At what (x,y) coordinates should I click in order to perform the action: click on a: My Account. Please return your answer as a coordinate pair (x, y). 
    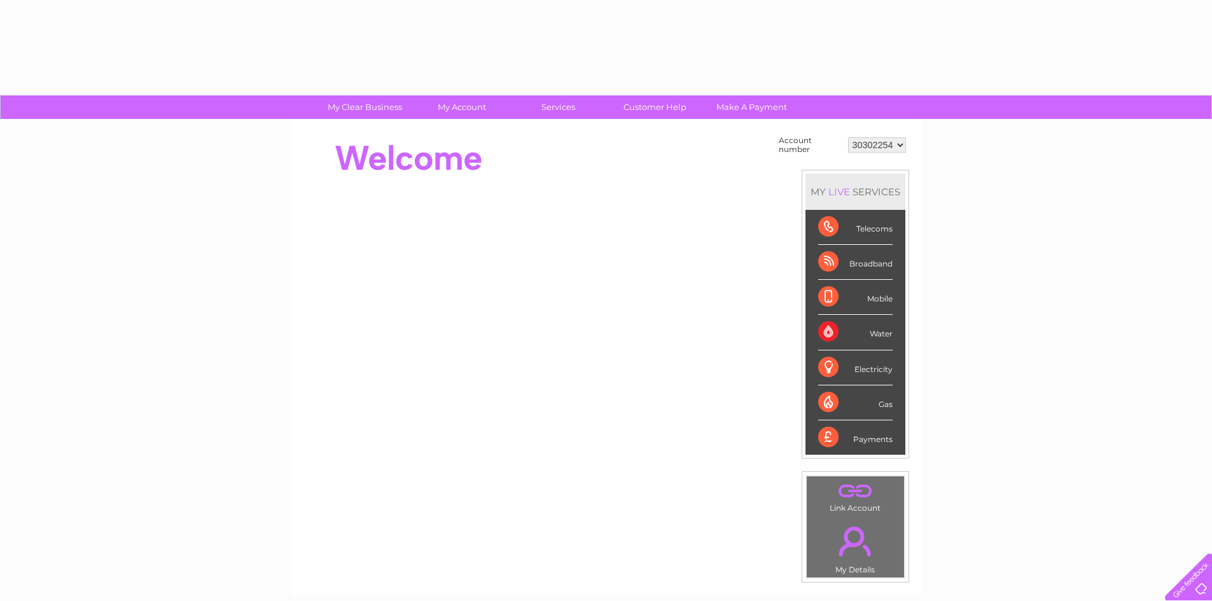
    Looking at the image, I should click on (461, 107).